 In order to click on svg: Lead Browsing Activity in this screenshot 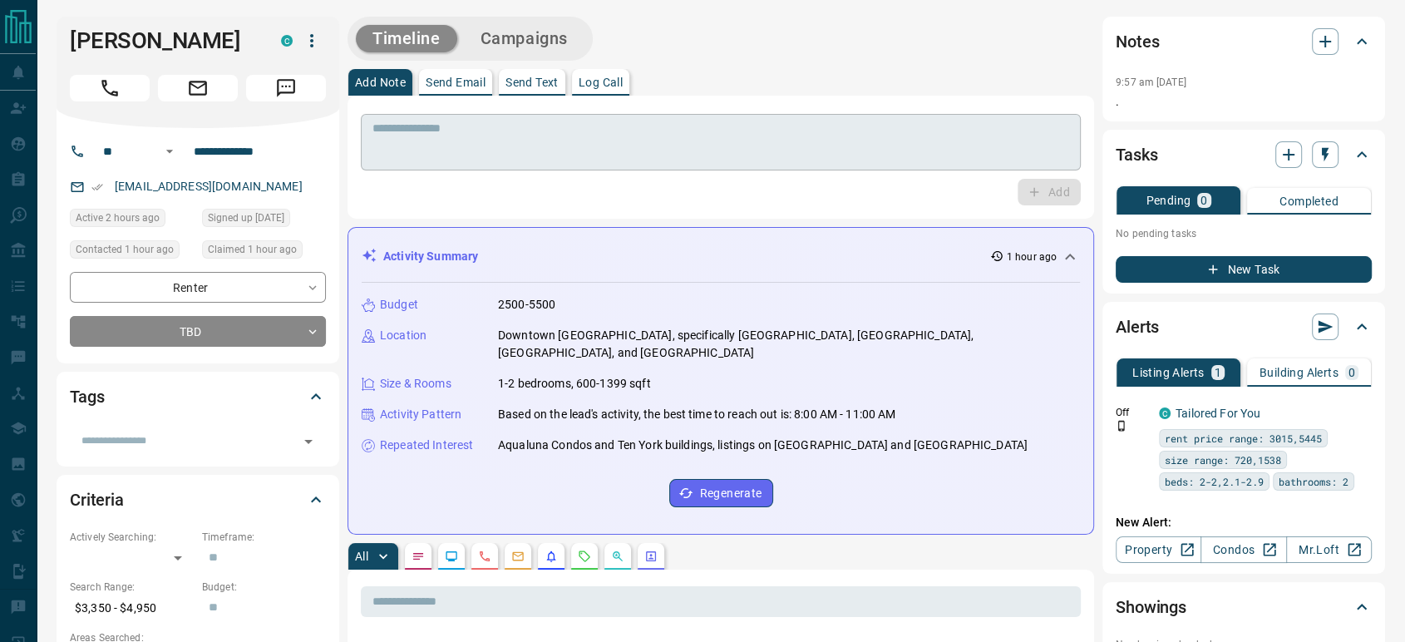, I will do `click(451, 556)`.